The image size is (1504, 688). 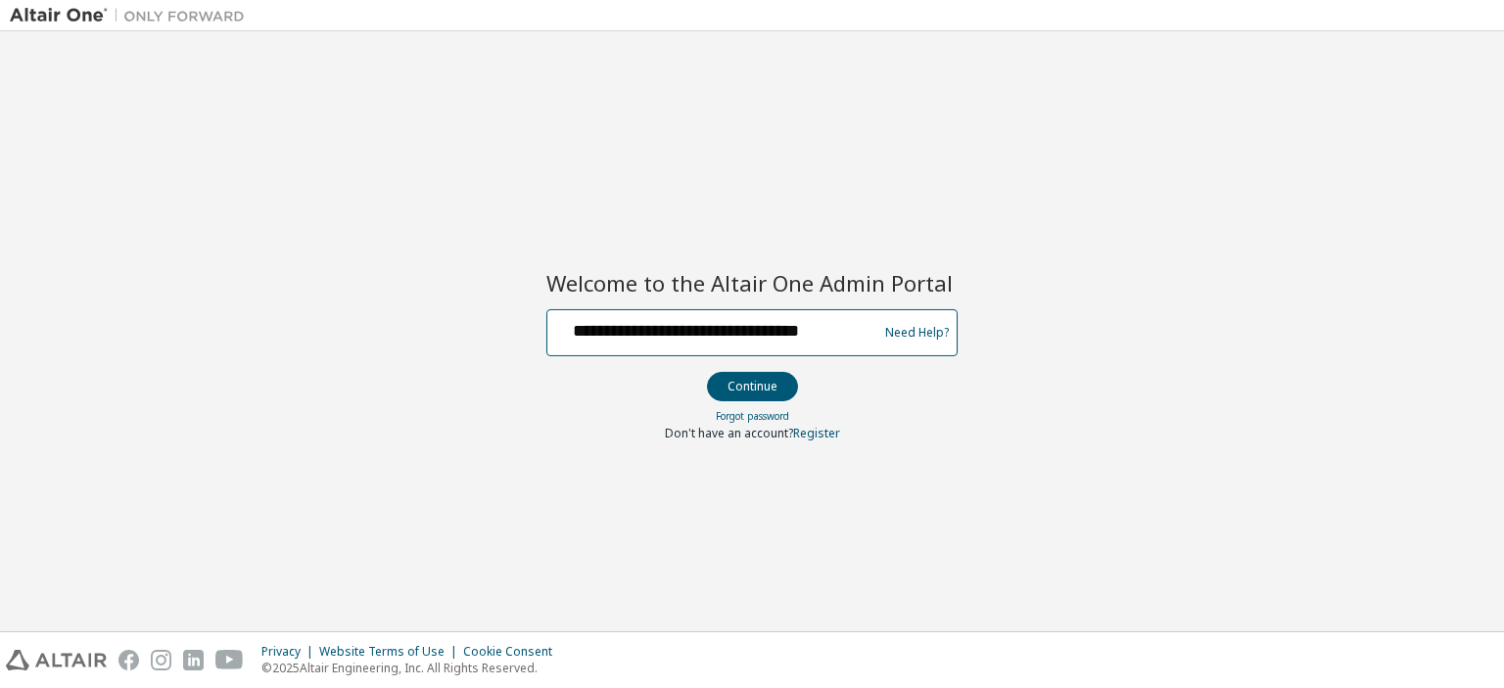 What do you see at coordinates (752, 283) in the screenshot?
I see `h2: Welcome to the Altair One Admin Portal` at bounding box center [752, 283].